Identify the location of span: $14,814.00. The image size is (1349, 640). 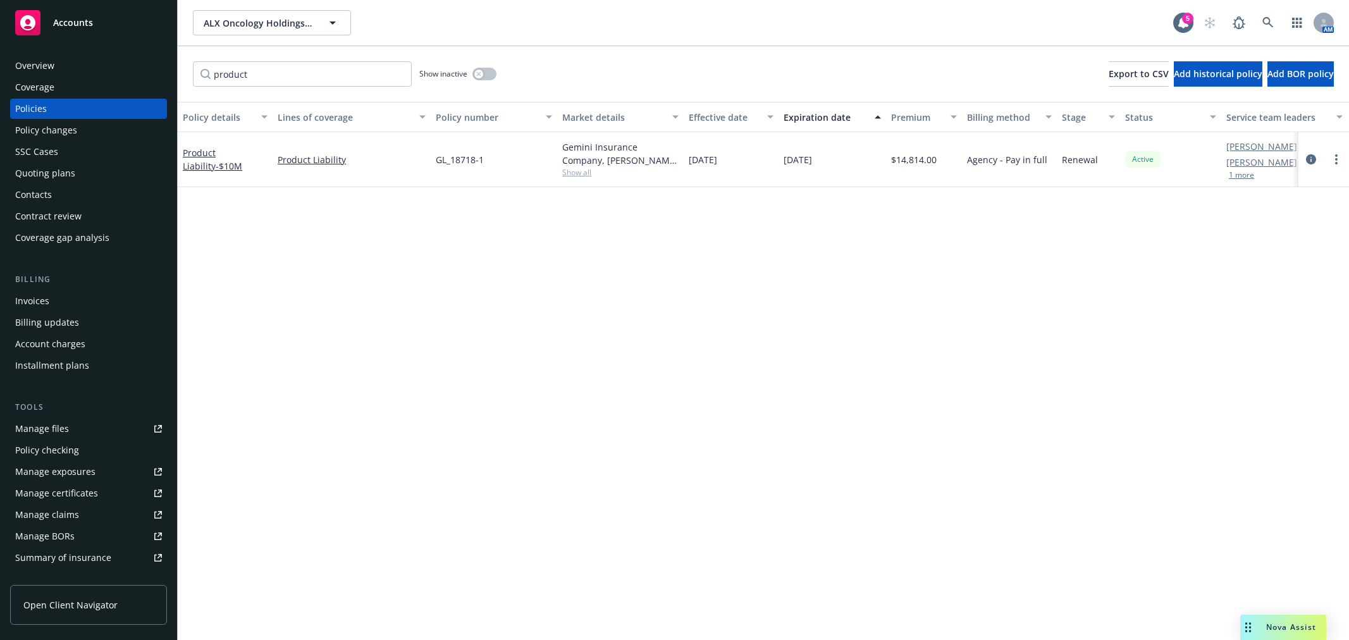
(914, 159).